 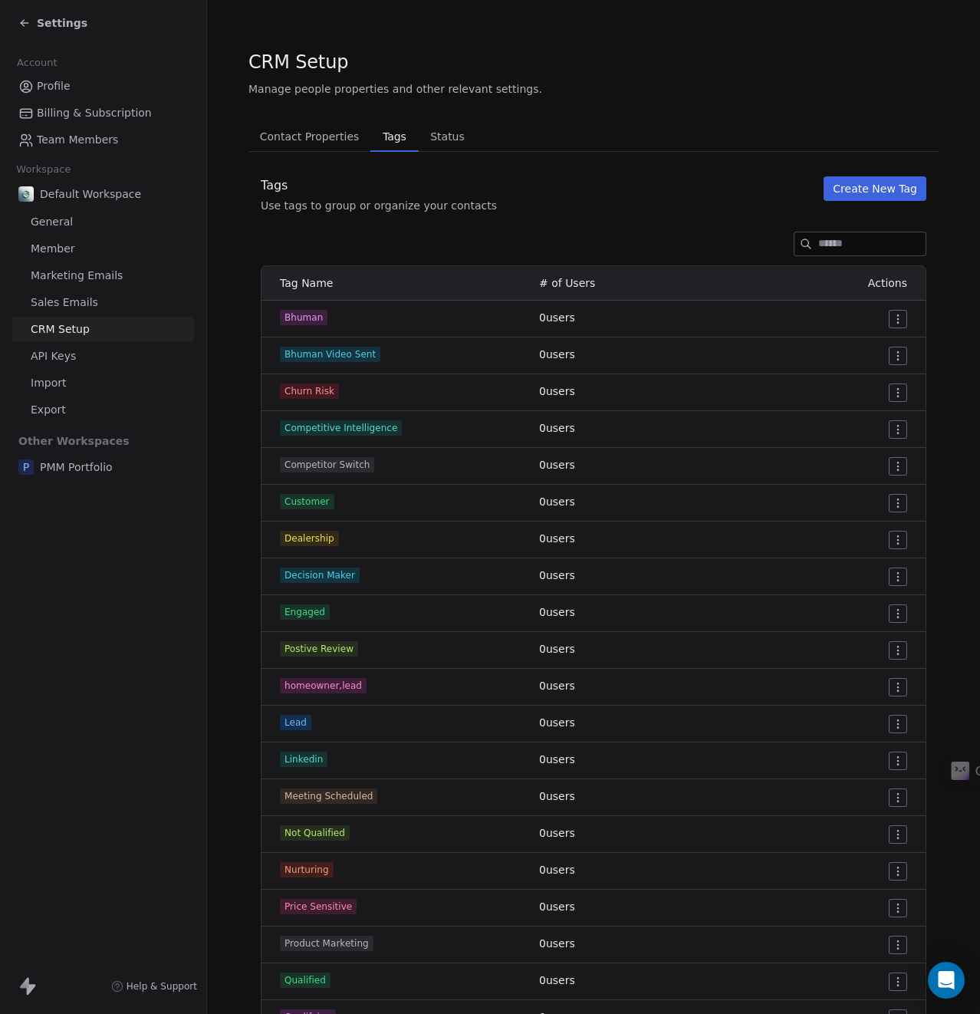 I want to click on div: Use tags to group or organize your contacts, so click(x=379, y=206).